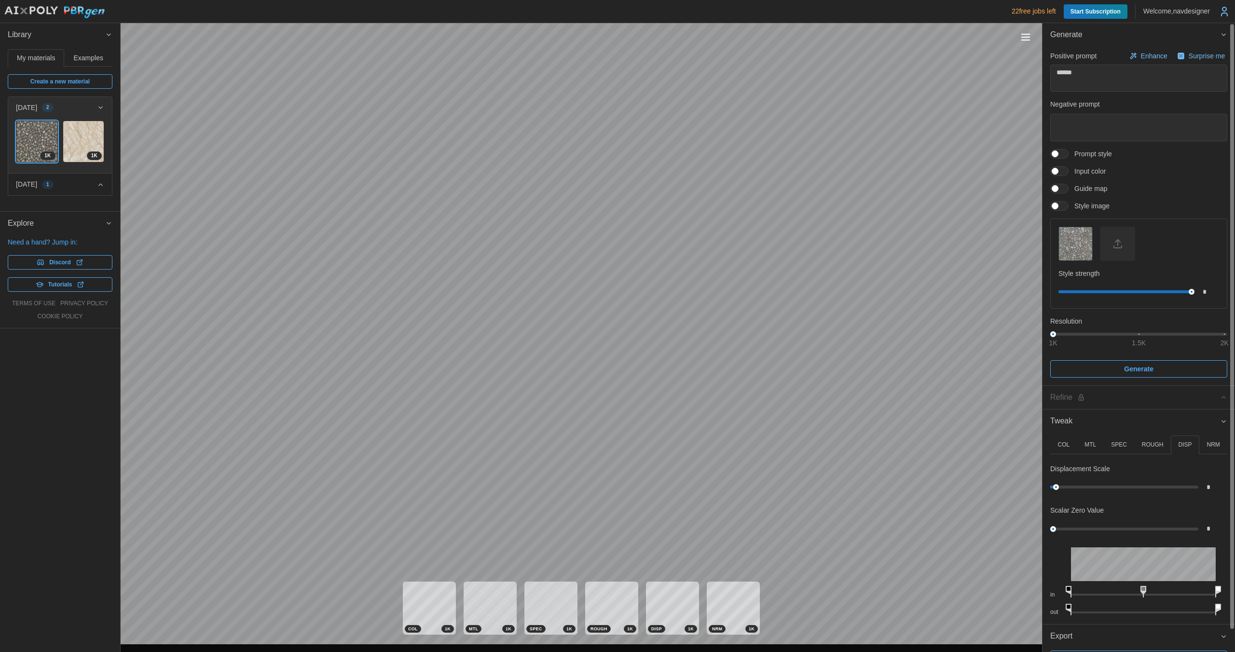 The width and height of the screenshot is (1235, 652). What do you see at coordinates (60, 316) in the screenshot?
I see `a: cookie policy` at bounding box center [60, 316].